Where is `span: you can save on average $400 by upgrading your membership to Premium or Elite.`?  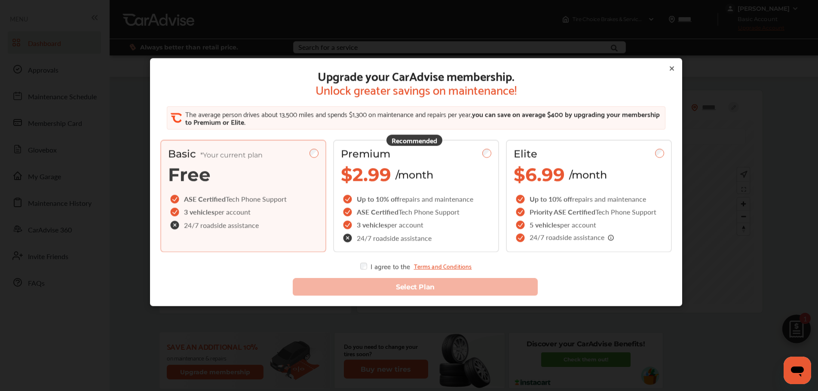 span: you can save on average $400 by upgrading your membership to Premium or Elite. is located at coordinates (422, 117).